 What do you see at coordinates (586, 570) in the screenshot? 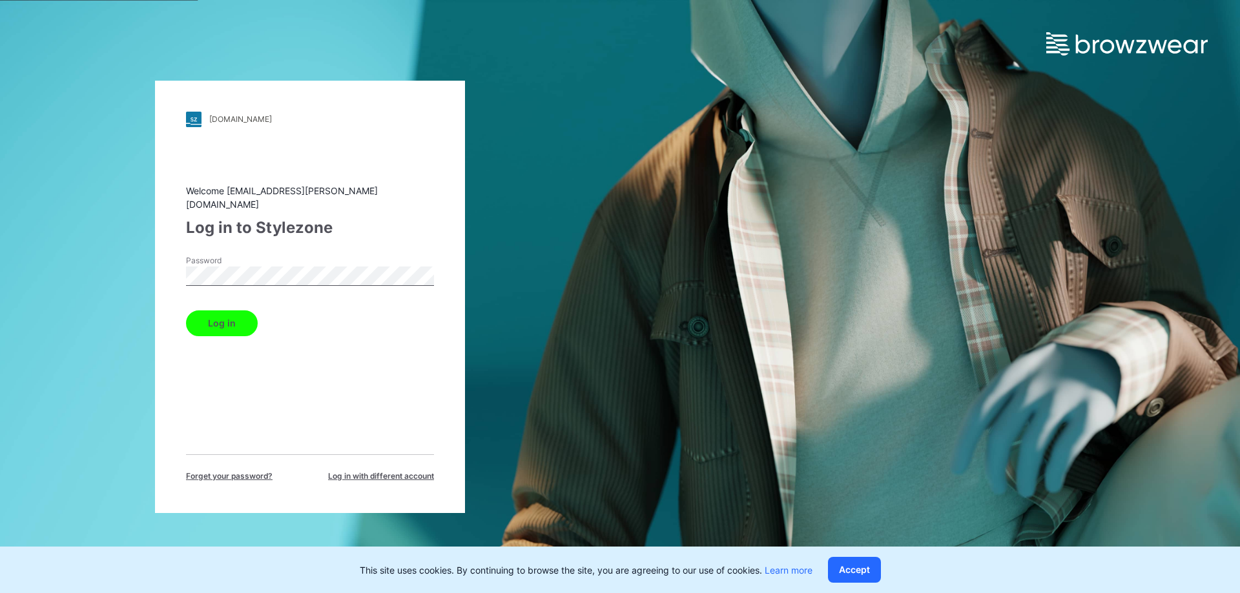
I see `p: This site uses cookies. By continuing to browse the site, you are agreeing to our use of cookies.` at bounding box center [586, 570].